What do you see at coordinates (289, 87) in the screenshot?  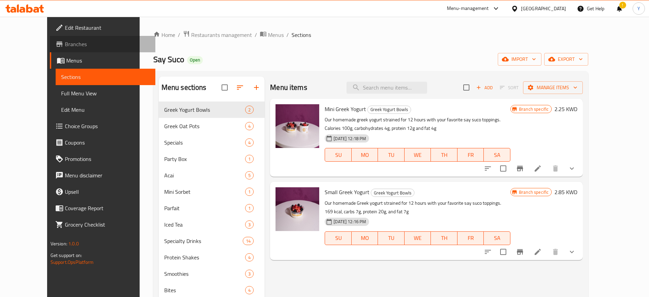 I see `h2: Menu items` at bounding box center [289, 87].